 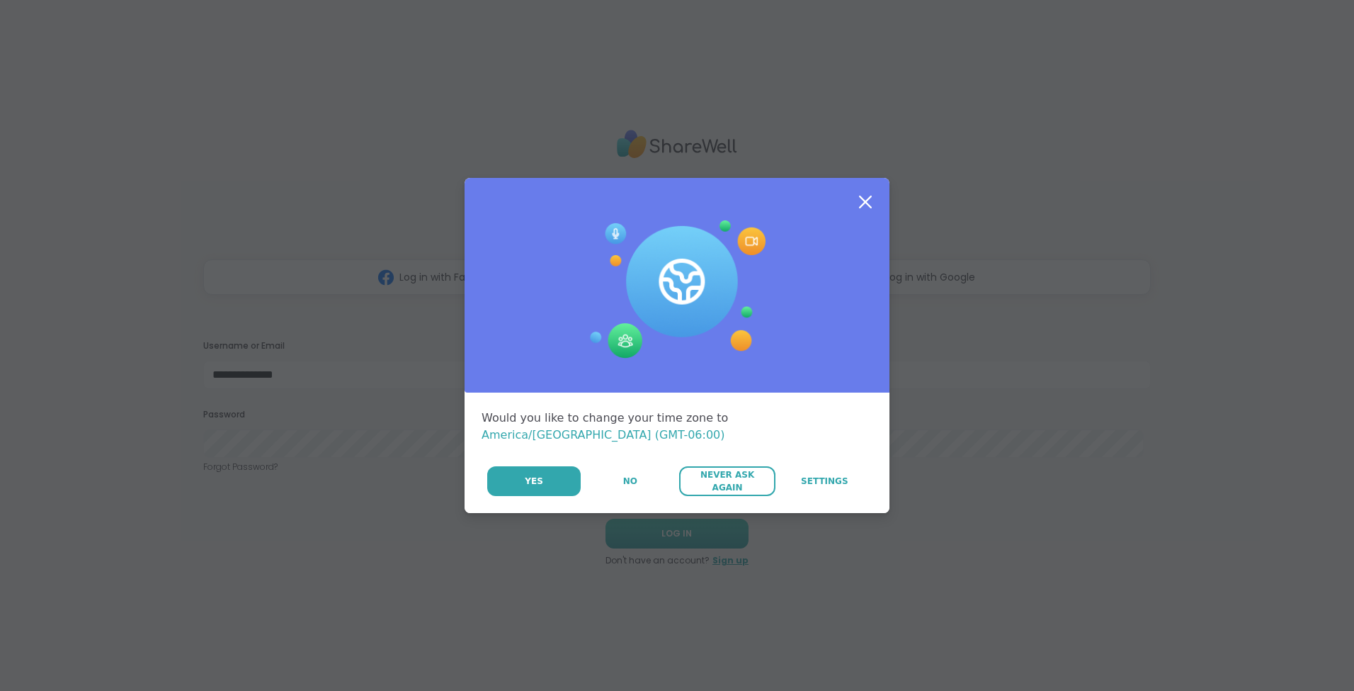 I want to click on button: Never Ask Again, so click(x=727, y=481).